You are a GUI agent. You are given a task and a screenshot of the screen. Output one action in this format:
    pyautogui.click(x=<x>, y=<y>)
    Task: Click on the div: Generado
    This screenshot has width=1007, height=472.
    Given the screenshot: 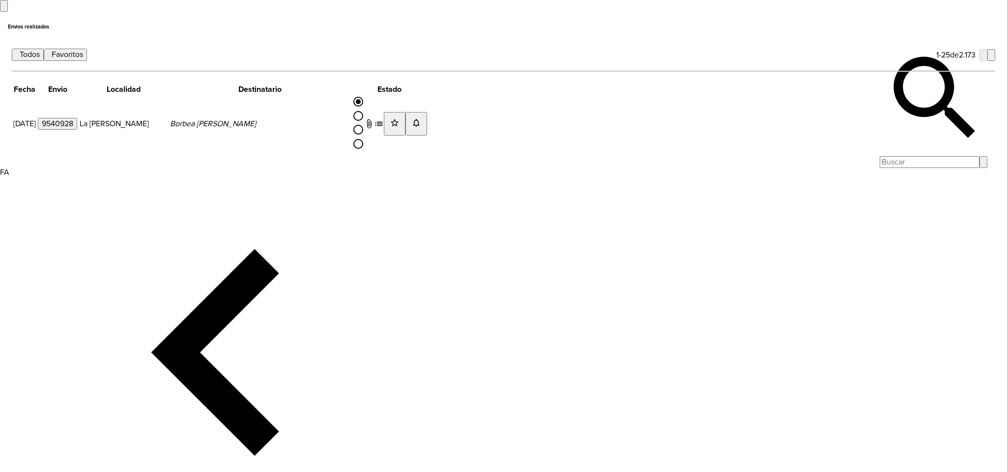 What is the action you would take?
    pyautogui.click(x=358, y=124)
    